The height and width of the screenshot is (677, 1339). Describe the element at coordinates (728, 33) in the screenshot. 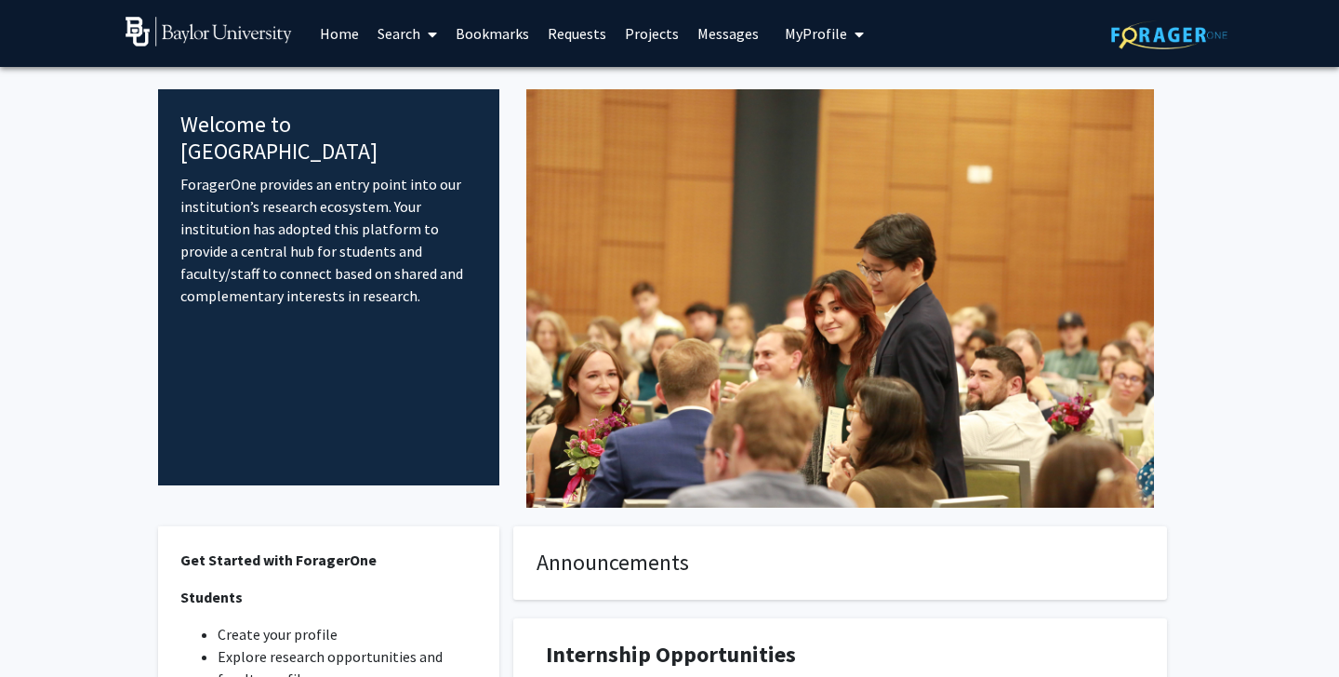

I see `a: Messages` at that location.